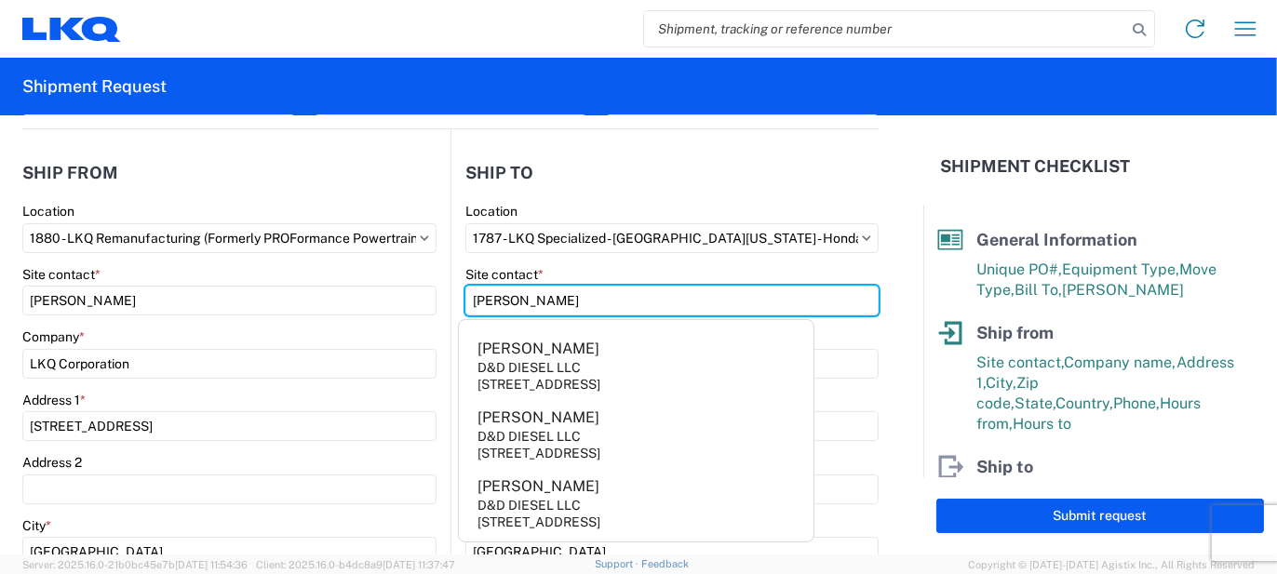 The height and width of the screenshot is (574, 1277). What do you see at coordinates (36, 526) in the screenshot?
I see `label: City` at bounding box center [36, 526].